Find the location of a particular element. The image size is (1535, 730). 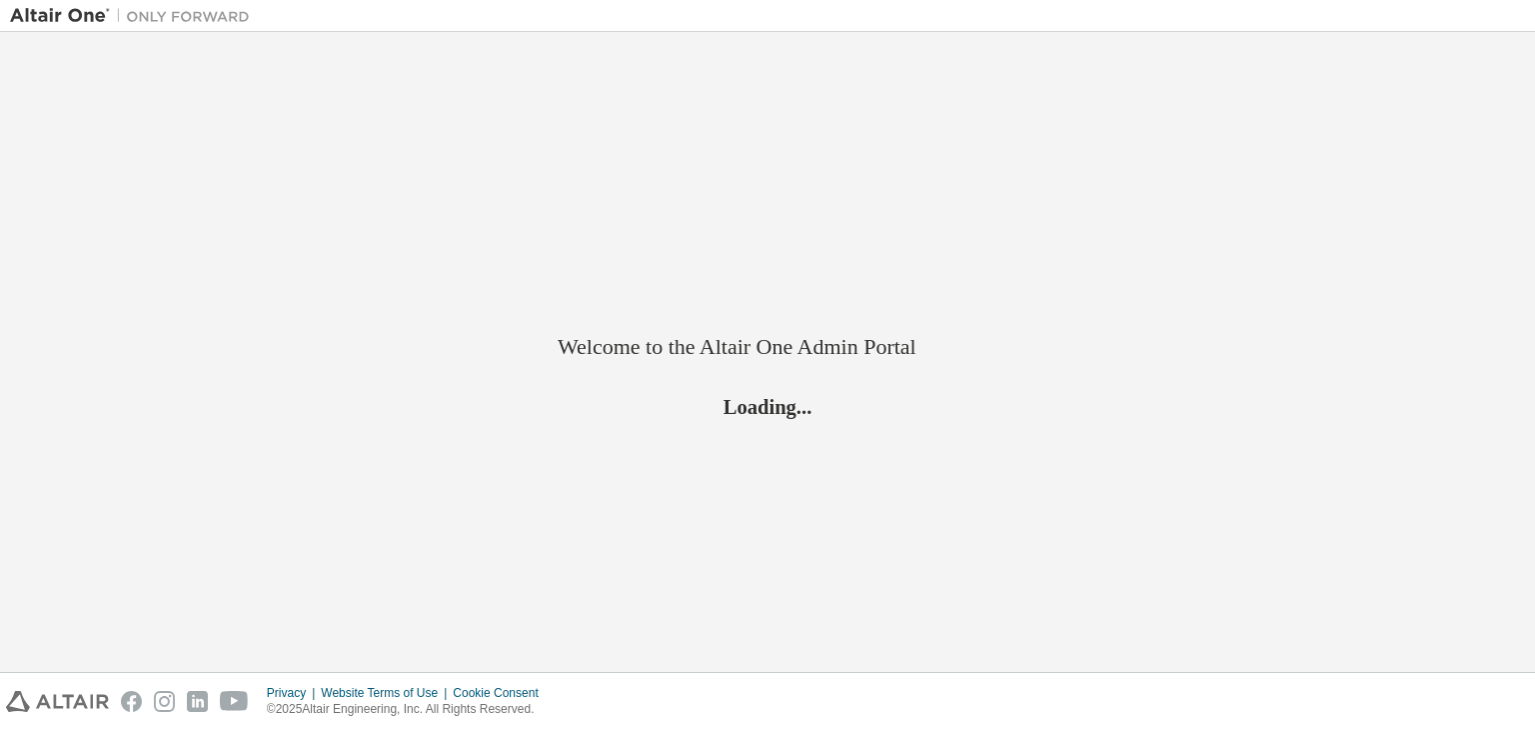

h2: Welcome to the Altair One Admin Portal is located at coordinates (768, 347).